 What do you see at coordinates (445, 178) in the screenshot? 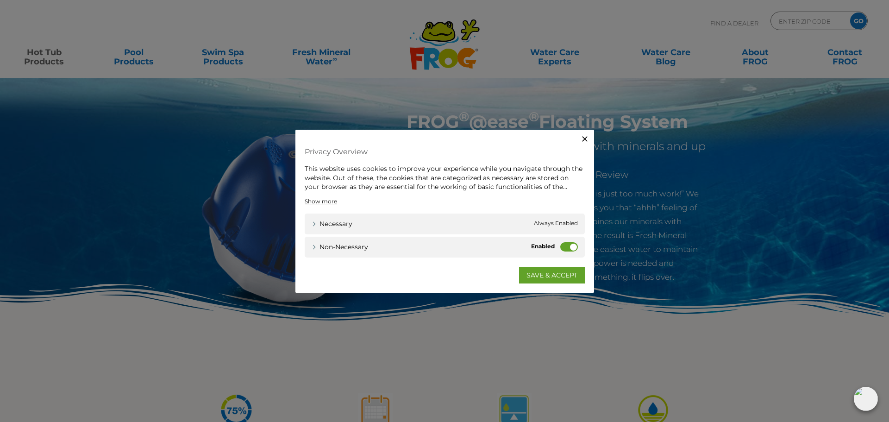
I see `div: This website uses cookies to improve your experience while you navigate through the website. Out ...` at bounding box center [445, 178].